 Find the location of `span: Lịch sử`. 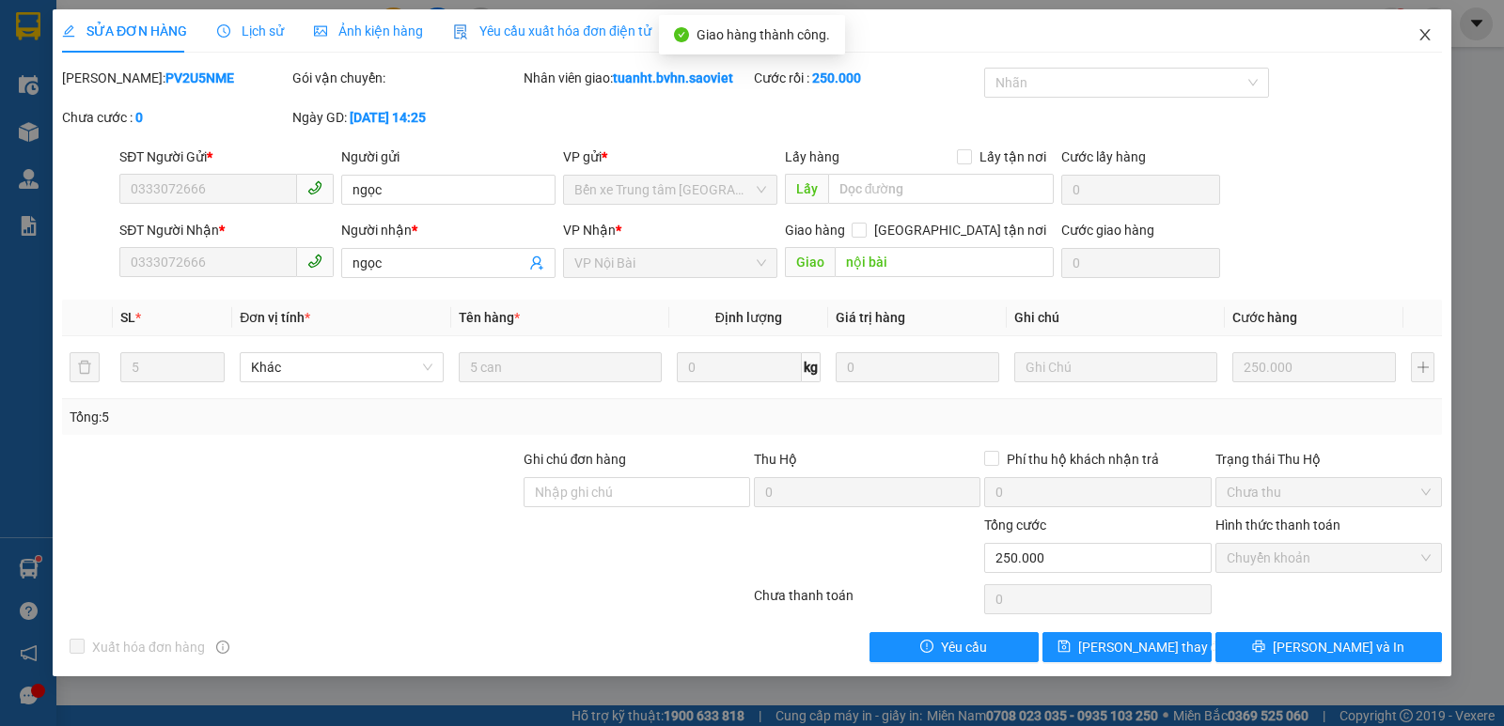

span: Lịch sử is located at coordinates (250, 31).